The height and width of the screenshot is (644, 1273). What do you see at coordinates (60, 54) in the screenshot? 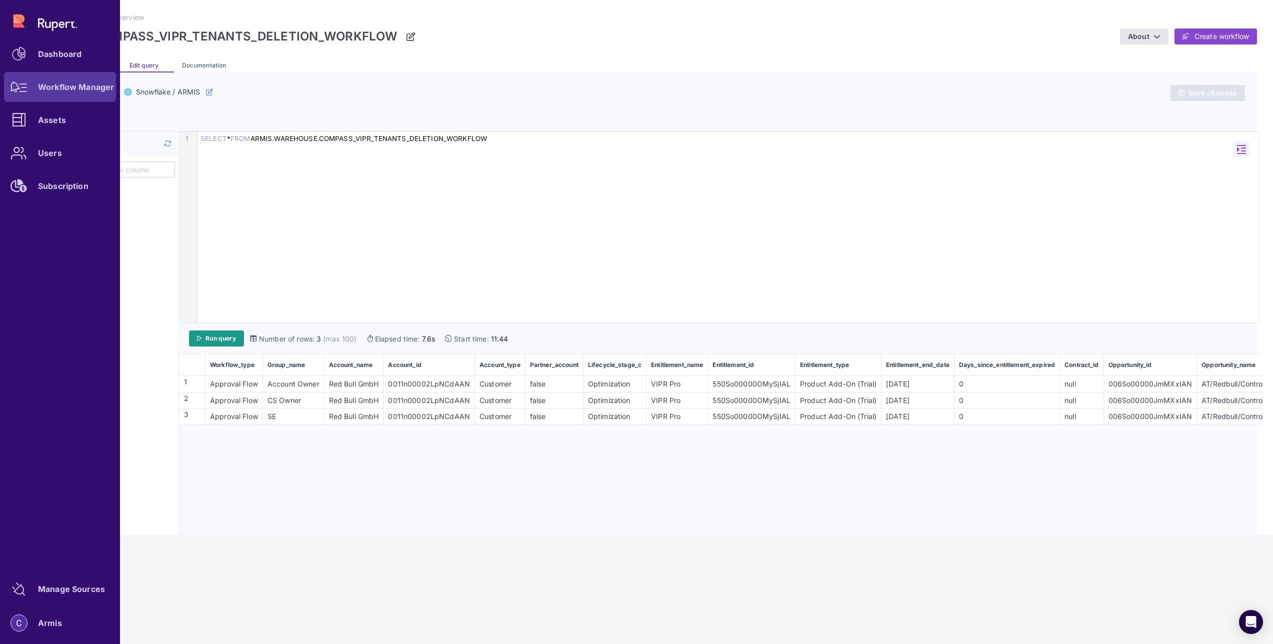
I see `a: Dashboard` at bounding box center [60, 54].